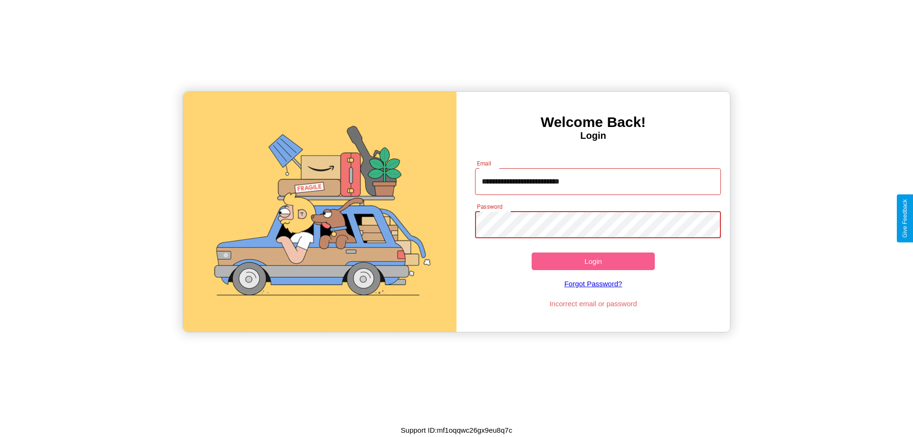  Describe the element at coordinates (320, 212) in the screenshot. I see `img: gif` at that location.